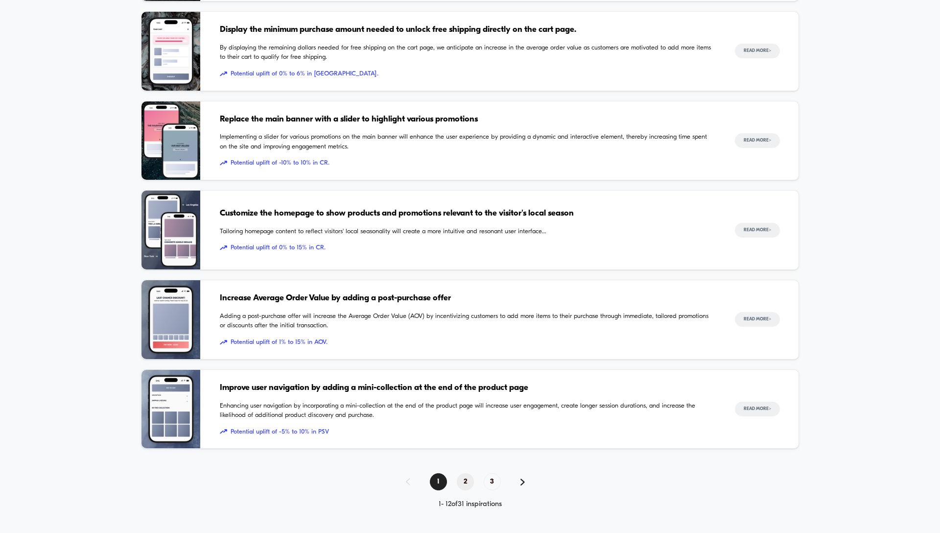 The width and height of the screenshot is (940, 533). I want to click on img: Enhancing user navigation by incorporating a mini-collection at the end of the product page will ..., so click(171, 409).